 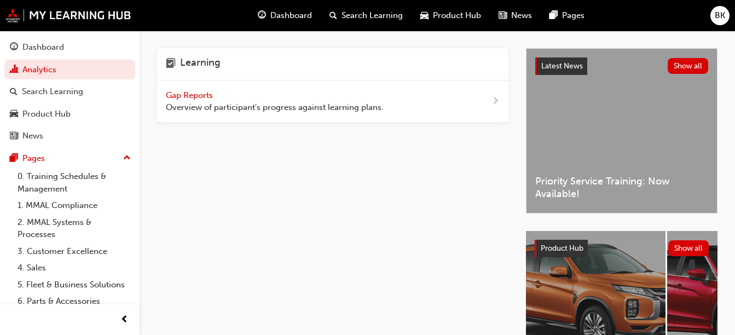 What do you see at coordinates (14, 70) in the screenshot?
I see `span: chart-icon` at bounding box center [14, 70].